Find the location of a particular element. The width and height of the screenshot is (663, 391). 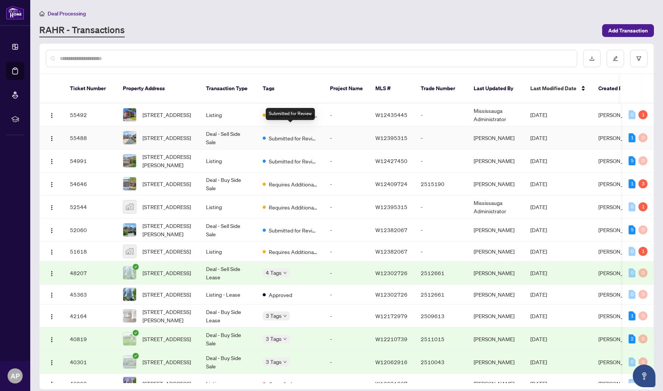

span: Cancelled is located at coordinates (280, 384).